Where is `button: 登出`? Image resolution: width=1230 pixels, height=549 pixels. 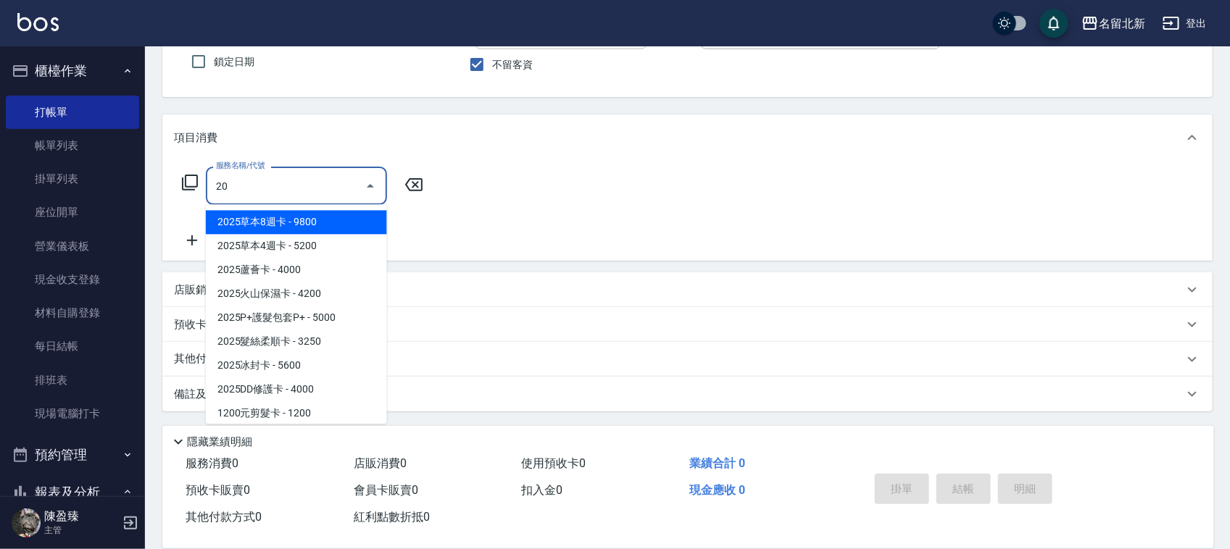
button: 登出 is located at coordinates (1184, 23).